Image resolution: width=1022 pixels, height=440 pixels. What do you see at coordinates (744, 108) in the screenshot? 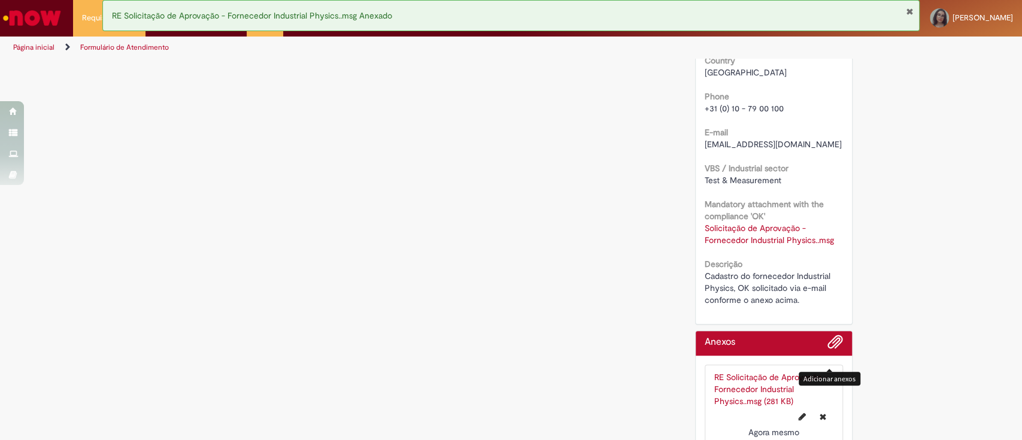
I see `span: +31 (0) 10 - 79 00 100` at bounding box center [744, 108].